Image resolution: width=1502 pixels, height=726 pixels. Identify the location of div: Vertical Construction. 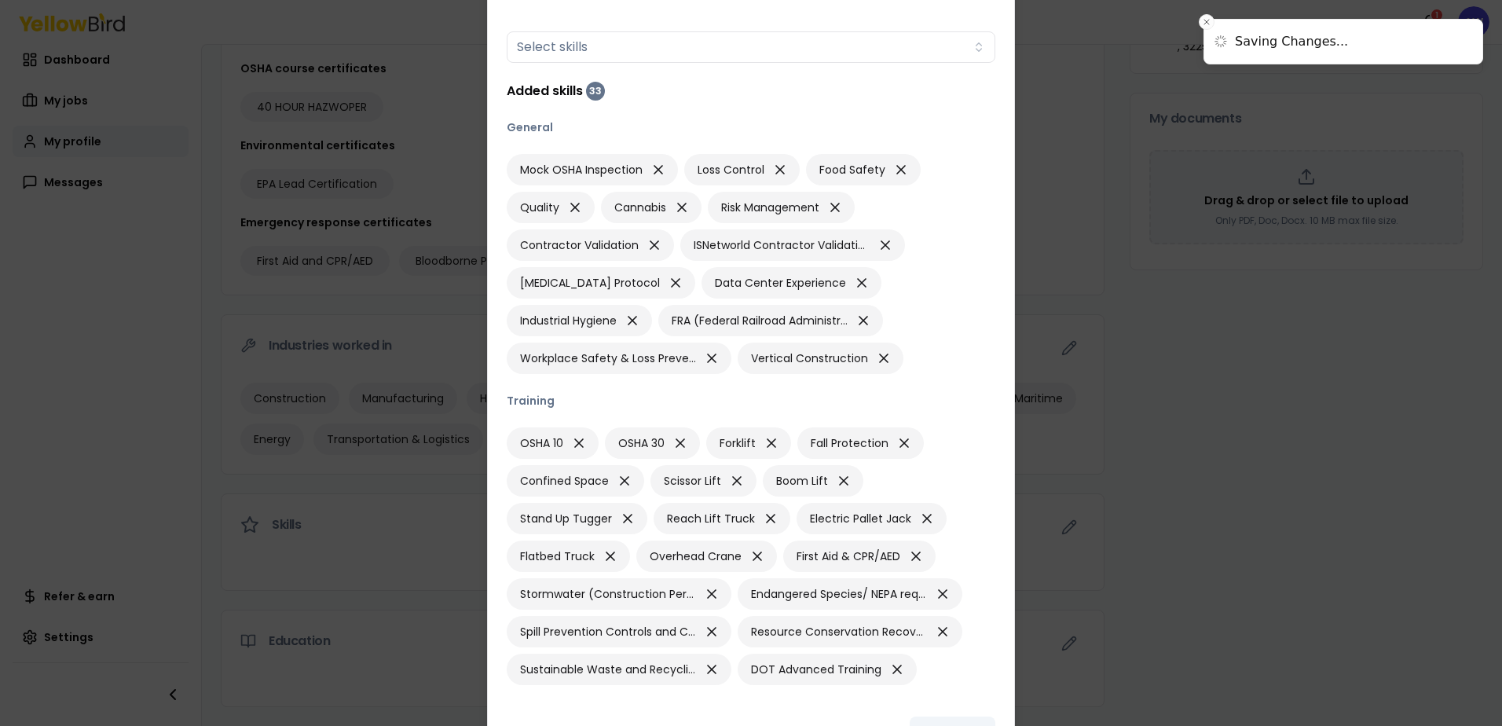
(820, 358).